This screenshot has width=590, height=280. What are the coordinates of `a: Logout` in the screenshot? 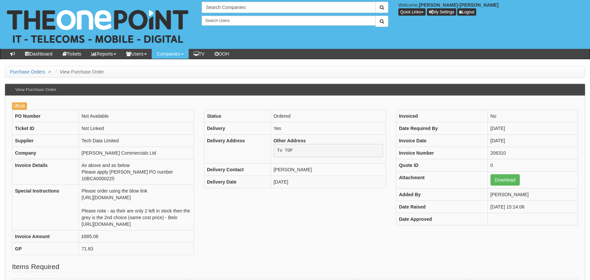 It's located at (467, 12).